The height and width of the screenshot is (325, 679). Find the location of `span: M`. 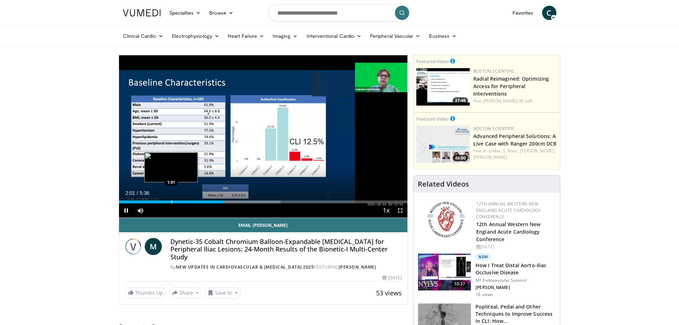

span: M is located at coordinates (153, 246).